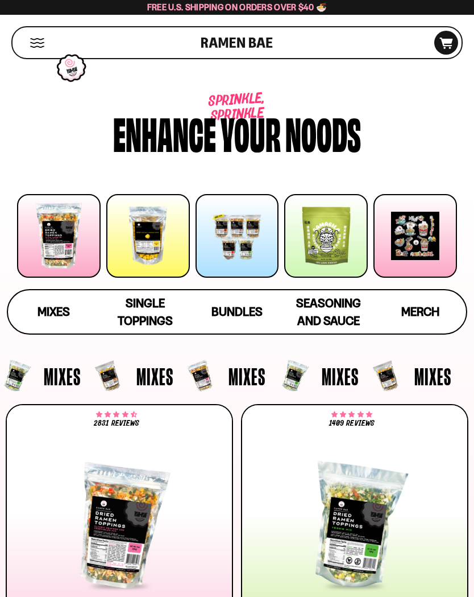 This screenshot has width=474, height=597. Describe the element at coordinates (420, 311) in the screenshot. I see `span: Merch` at that location.